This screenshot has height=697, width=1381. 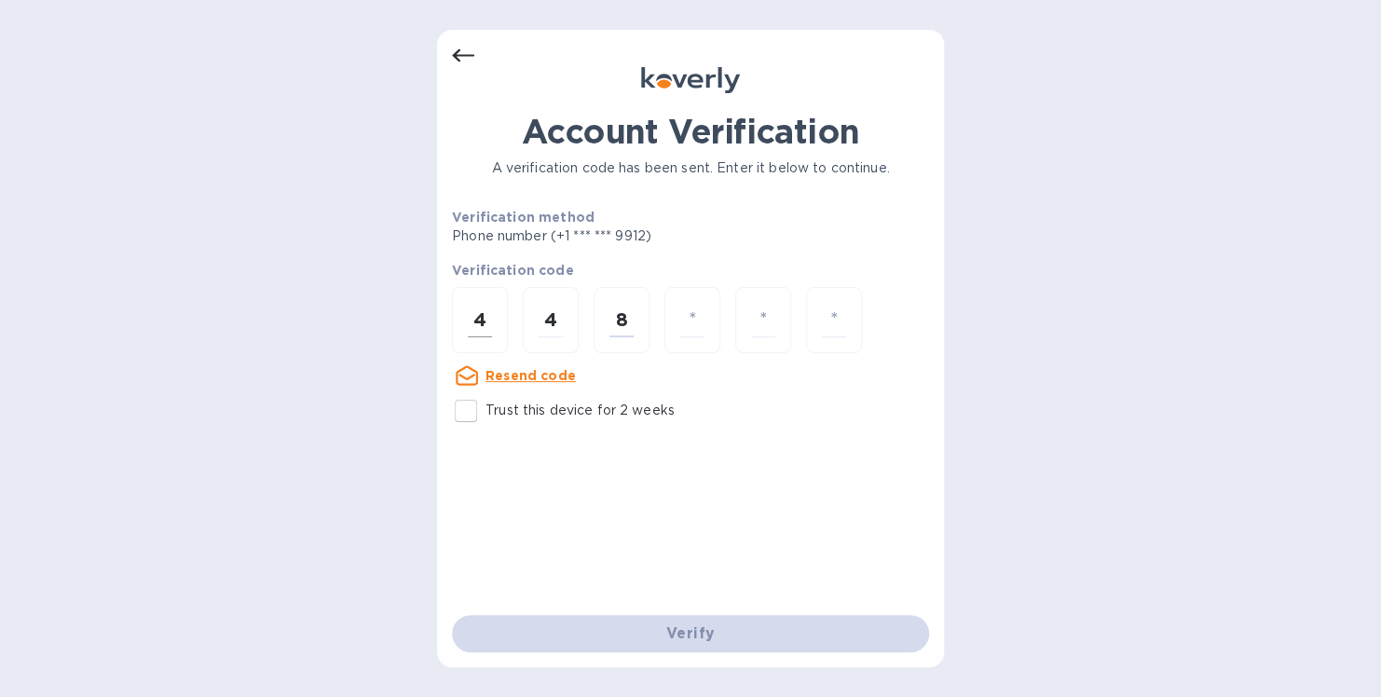 What do you see at coordinates (580, 410) in the screenshot?
I see `p: Trust this device for 2 weeks` at bounding box center [580, 410].